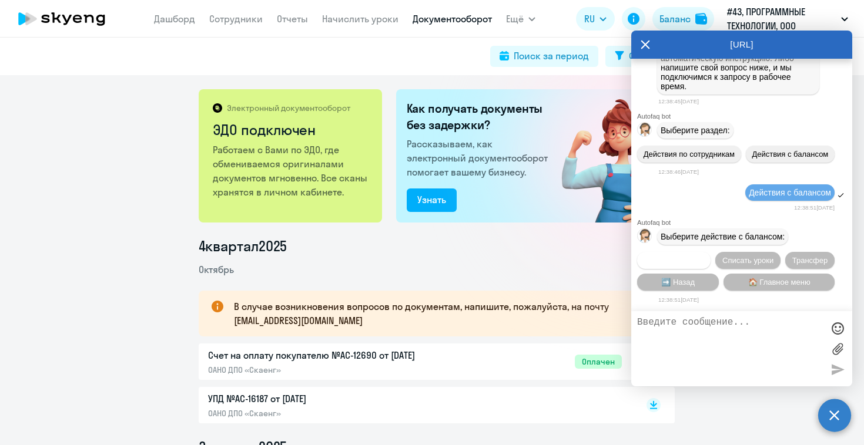 This screenshot has height=445, width=864. I want to click on button: Действия по сотрудникам, so click(689, 154).